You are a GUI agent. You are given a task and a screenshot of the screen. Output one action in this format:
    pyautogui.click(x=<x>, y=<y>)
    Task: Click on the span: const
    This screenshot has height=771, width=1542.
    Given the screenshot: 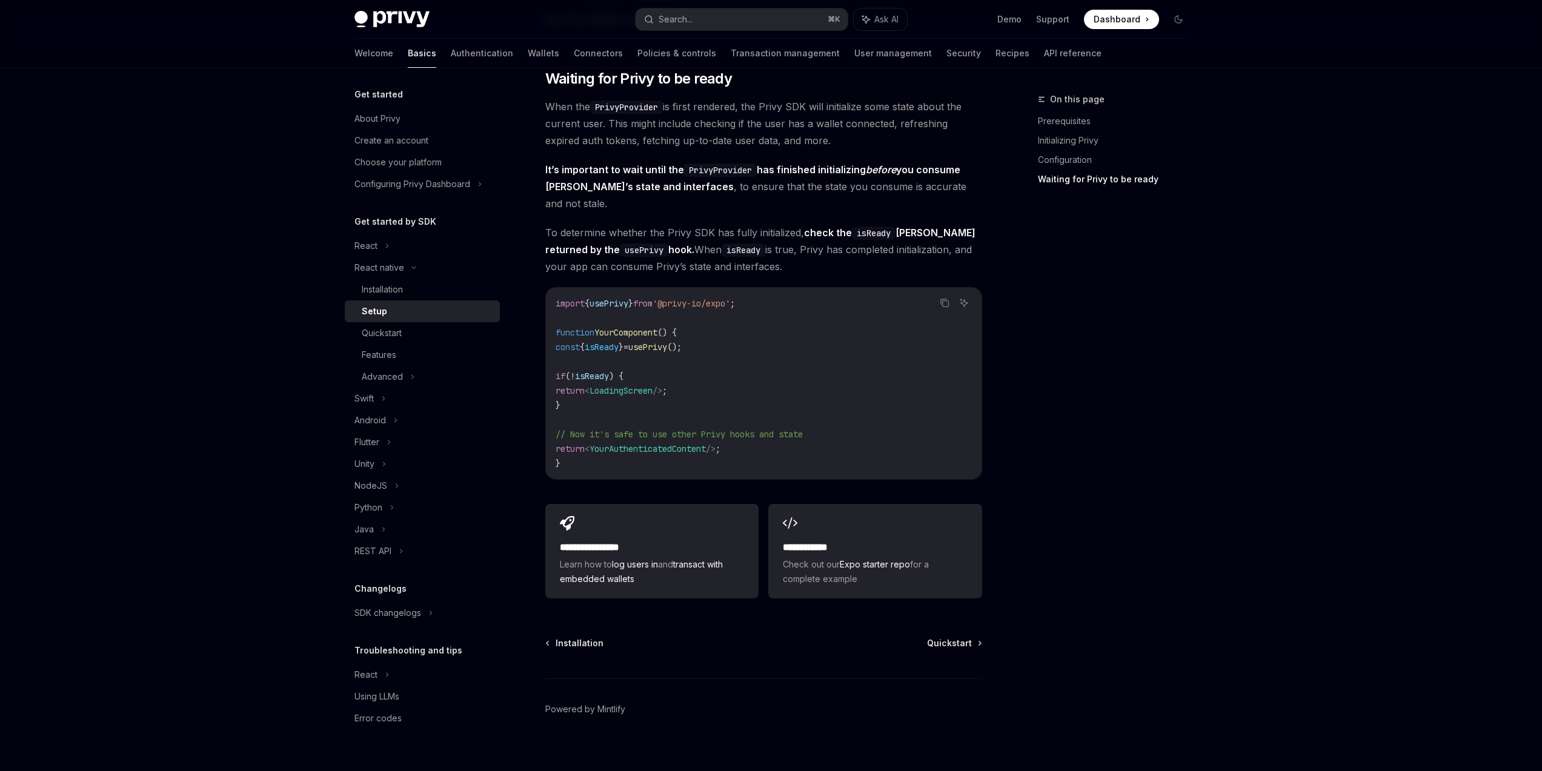 What is the action you would take?
    pyautogui.click(x=568, y=347)
    